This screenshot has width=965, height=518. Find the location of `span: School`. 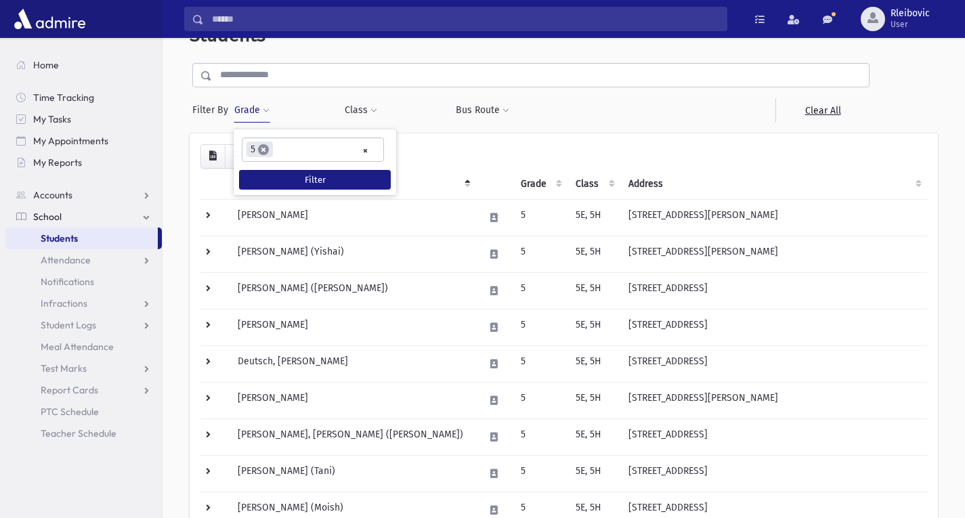

span: School is located at coordinates (47, 217).